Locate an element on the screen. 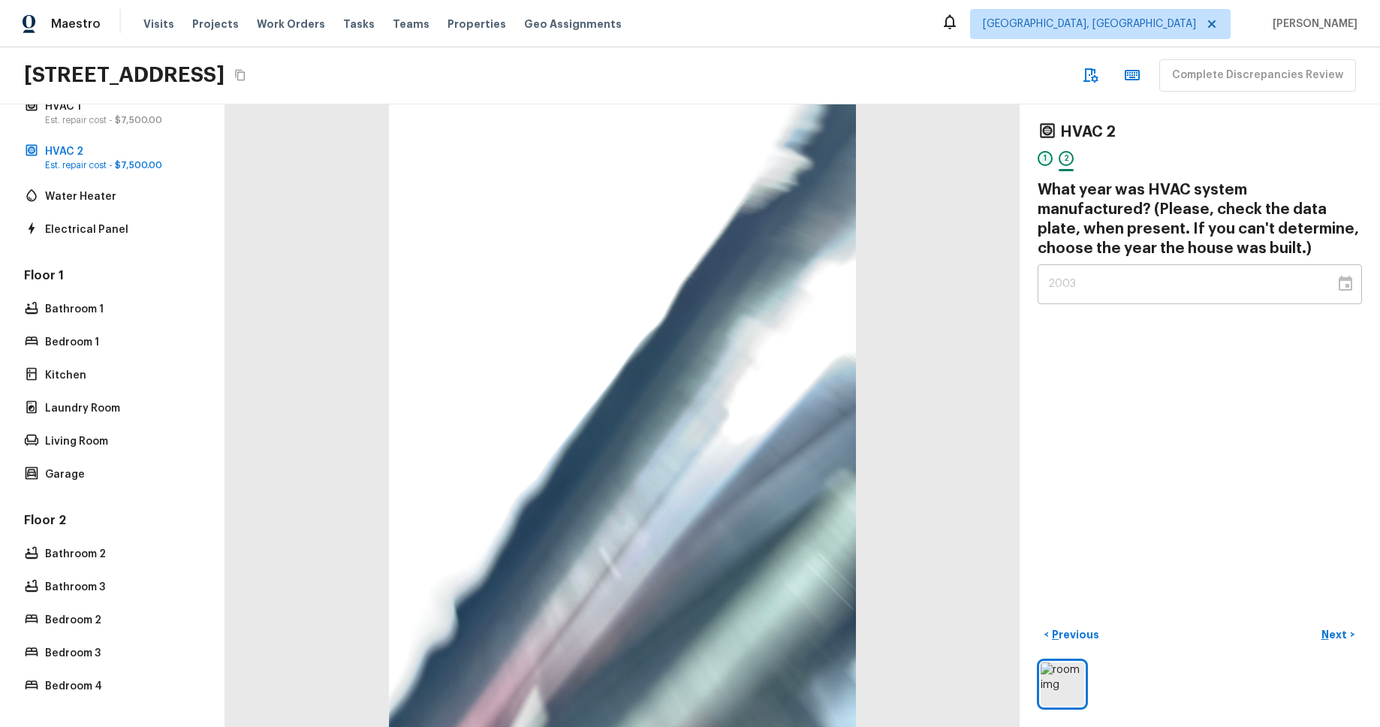  span: Visits is located at coordinates (158, 24).